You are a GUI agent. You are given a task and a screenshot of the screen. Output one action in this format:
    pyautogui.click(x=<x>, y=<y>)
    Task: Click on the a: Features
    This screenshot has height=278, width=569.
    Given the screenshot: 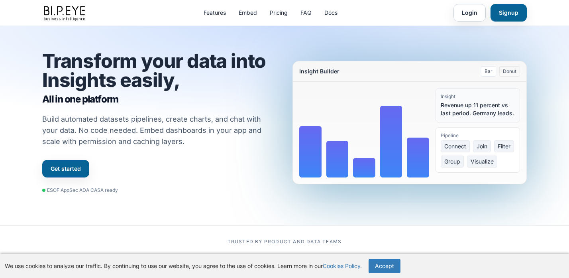 What is the action you would take?
    pyautogui.click(x=215, y=13)
    